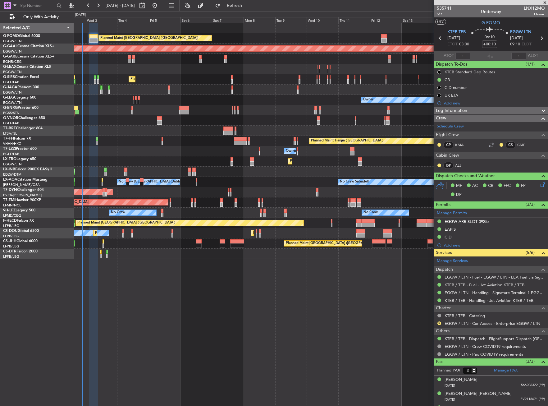 This screenshot has width=548, height=406. Describe the element at coordinates (530, 252) in the screenshot. I see `span: (5/6)` at that location.